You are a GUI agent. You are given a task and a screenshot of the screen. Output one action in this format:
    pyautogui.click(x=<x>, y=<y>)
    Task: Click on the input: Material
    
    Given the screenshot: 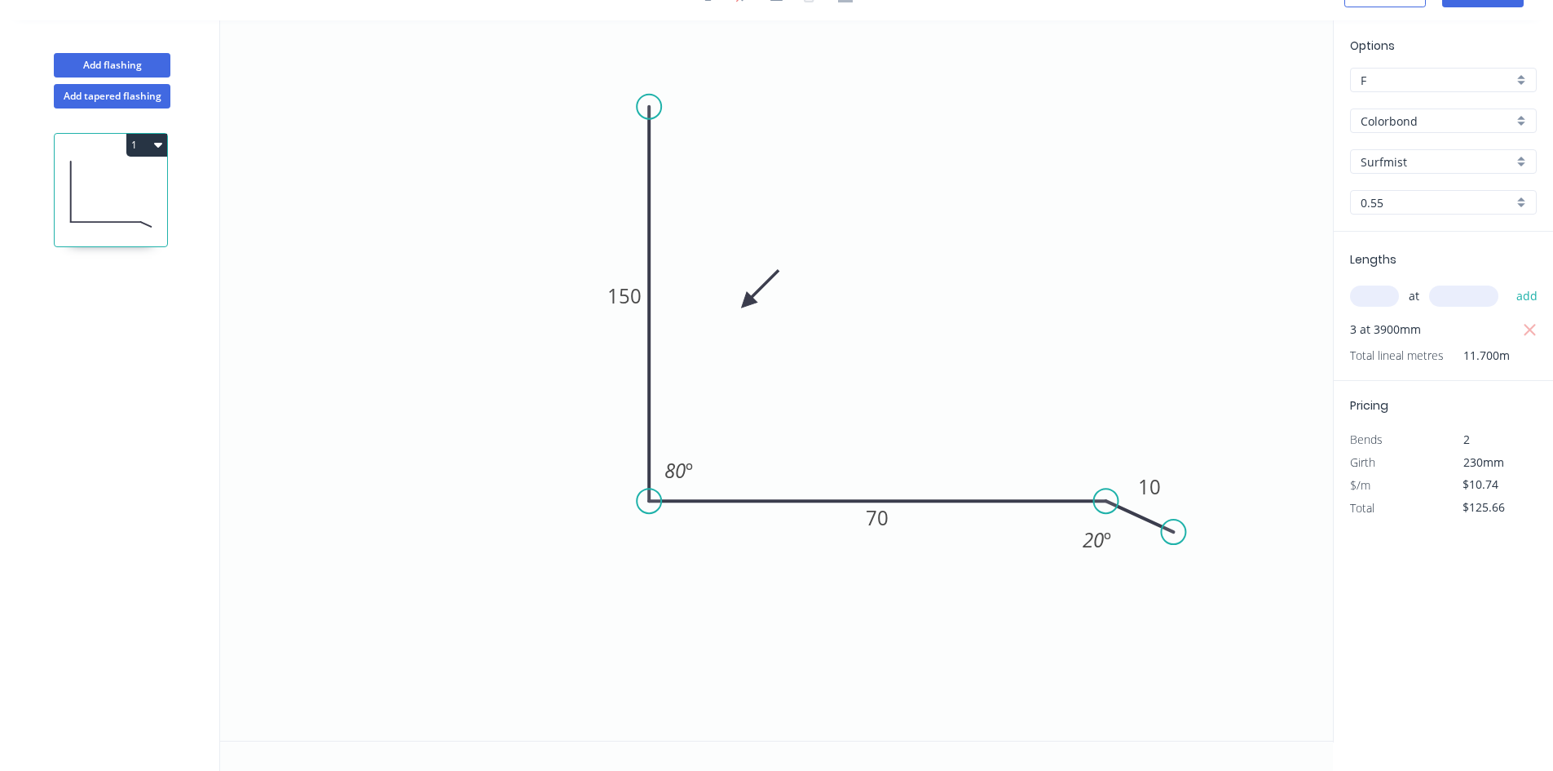 What is the action you would take?
    pyautogui.click(x=1437, y=121)
    